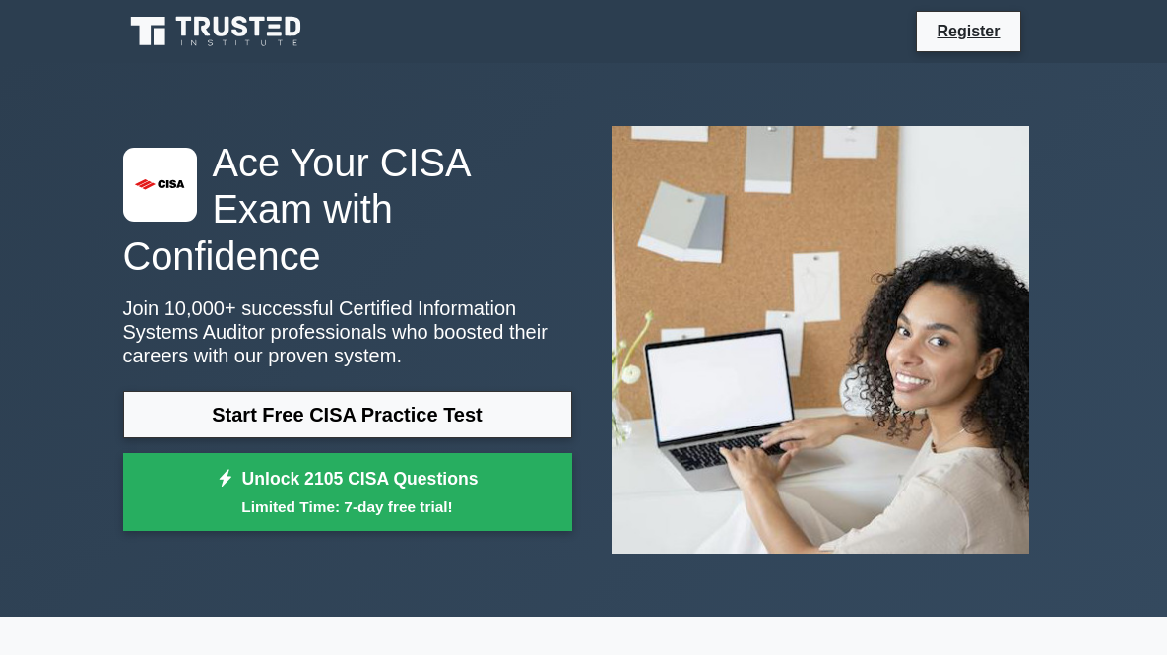 Image resolution: width=1167 pixels, height=655 pixels. Describe the element at coordinates (348, 415) in the screenshot. I see `a: Start Free CISA Practice Test` at that location.